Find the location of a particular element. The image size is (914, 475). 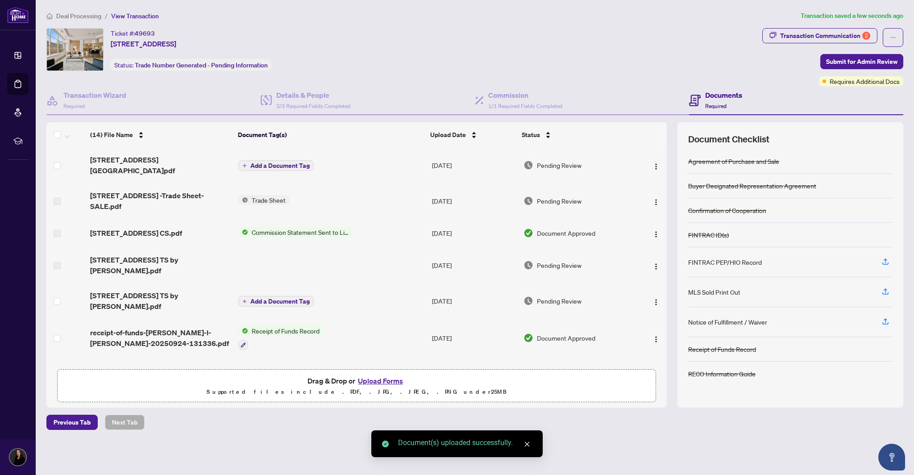

span: View Transaction is located at coordinates (135, 16).